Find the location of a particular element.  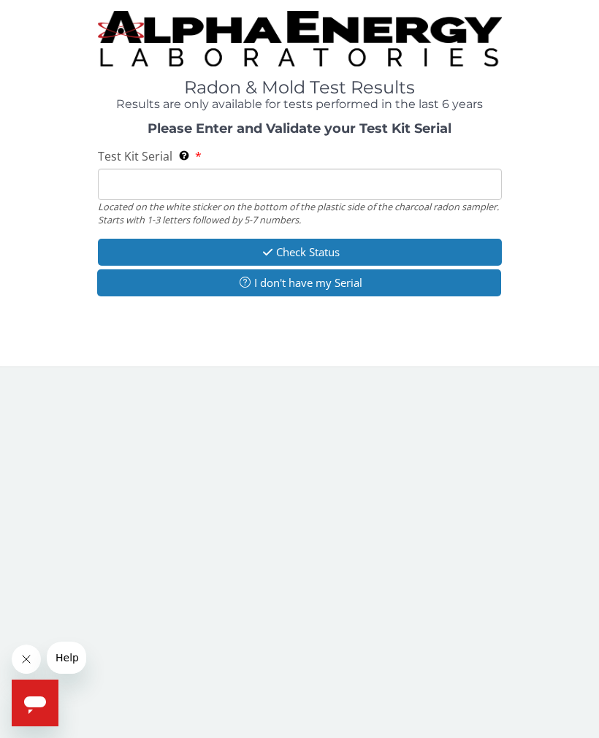

button: Check Status is located at coordinates (299, 252).